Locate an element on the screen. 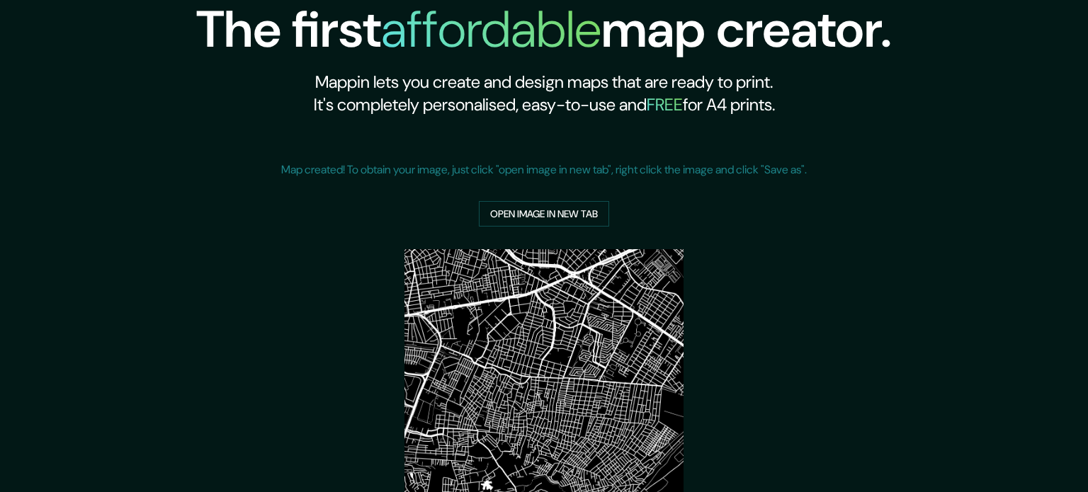  h5: FREE is located at coordinates (665, 104).